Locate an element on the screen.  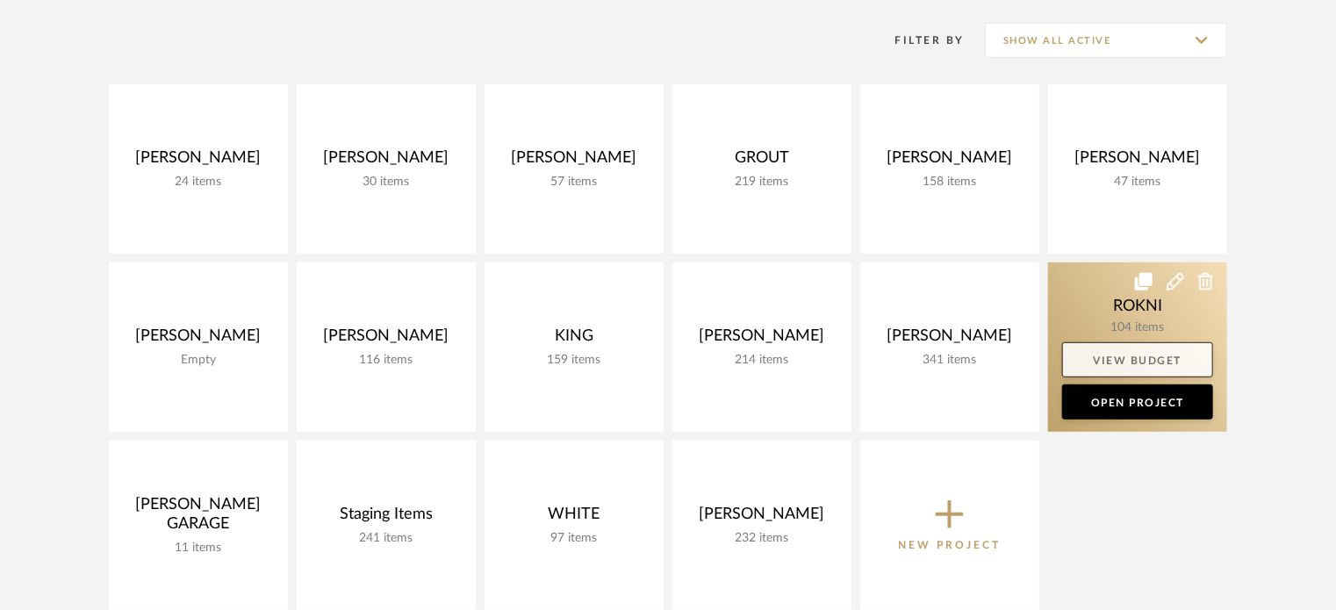
div: Empty is located at coordinates (198, 360).